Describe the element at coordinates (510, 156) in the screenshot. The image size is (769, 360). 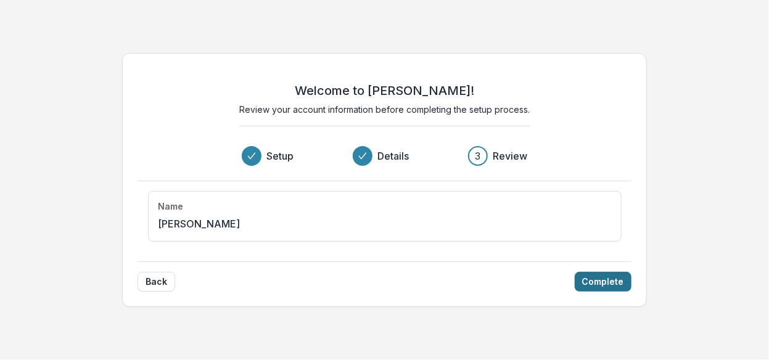
I see `h3: Review` at that location.